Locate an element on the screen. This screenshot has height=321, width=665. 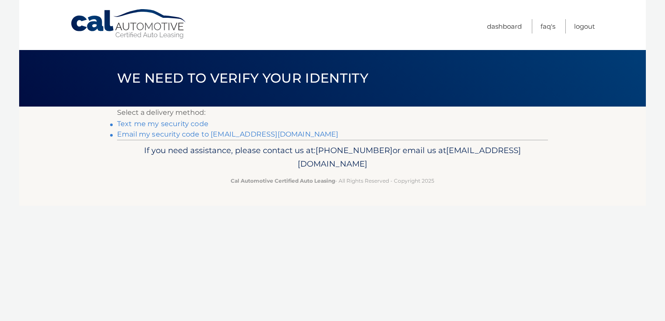
span: We need to verify your identity is located at coordinates (243, 78).